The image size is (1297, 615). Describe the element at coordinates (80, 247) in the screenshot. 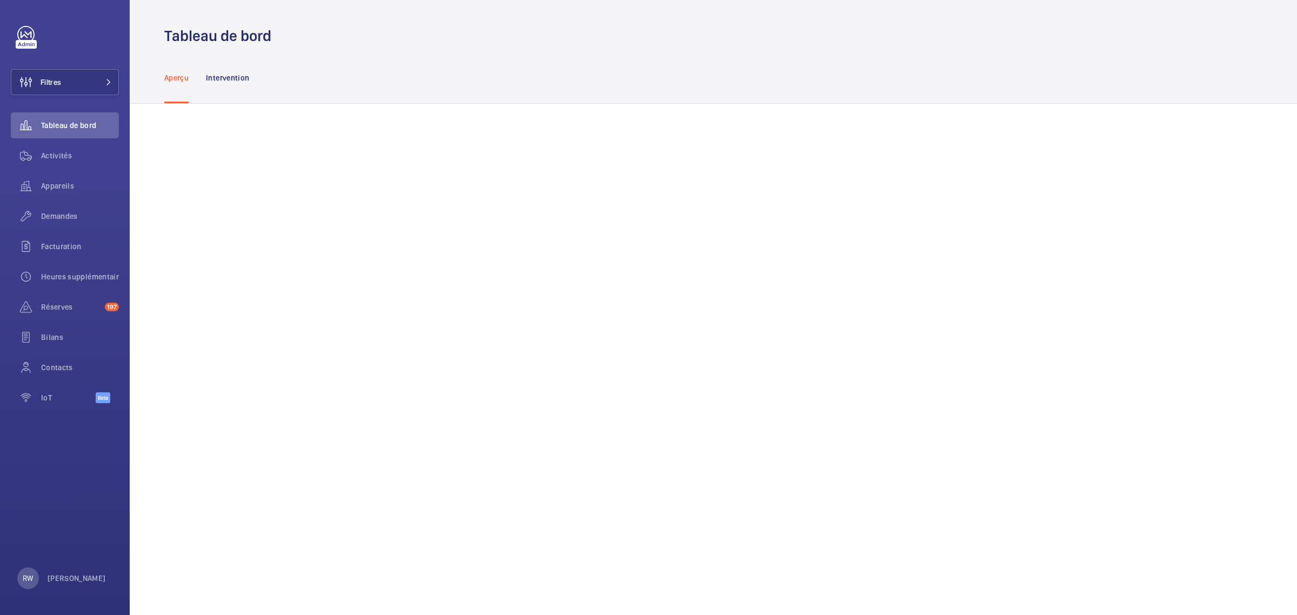

I see `span: Facturation` at that location.